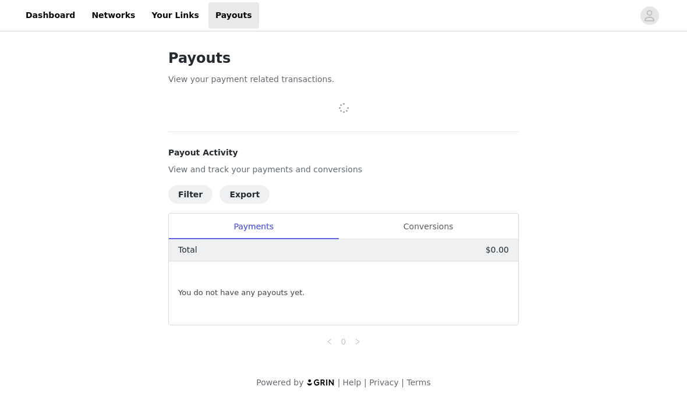 The width and height of the screenshot is (687, 415). Describe the element at coordinates (343, 342) in the screenshot. I see `li: 0` at that location.